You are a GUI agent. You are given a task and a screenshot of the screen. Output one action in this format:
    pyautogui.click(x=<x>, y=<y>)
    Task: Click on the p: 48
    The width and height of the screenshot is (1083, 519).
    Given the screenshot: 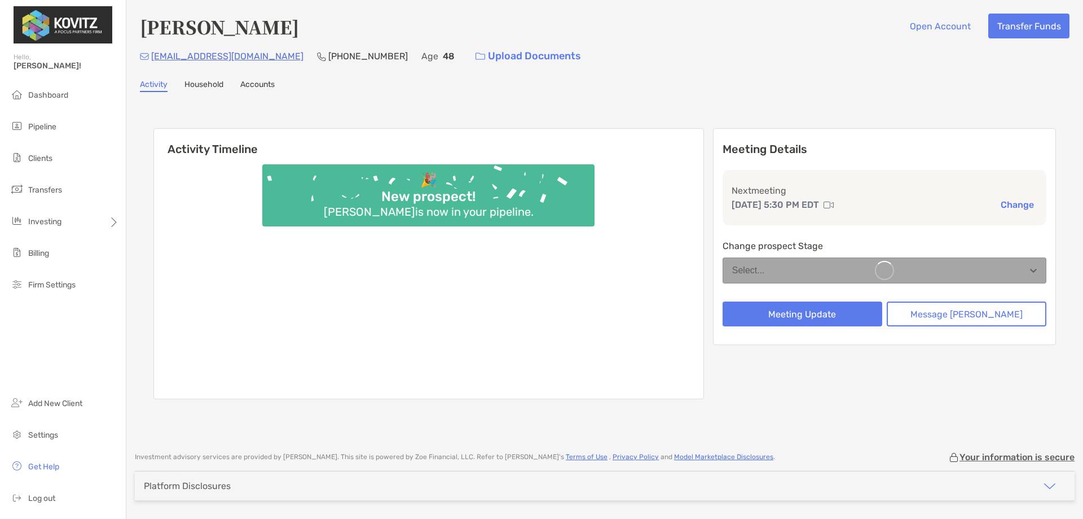 What is the action you would take?
    pyautogui.click(x=449, y=56)
    